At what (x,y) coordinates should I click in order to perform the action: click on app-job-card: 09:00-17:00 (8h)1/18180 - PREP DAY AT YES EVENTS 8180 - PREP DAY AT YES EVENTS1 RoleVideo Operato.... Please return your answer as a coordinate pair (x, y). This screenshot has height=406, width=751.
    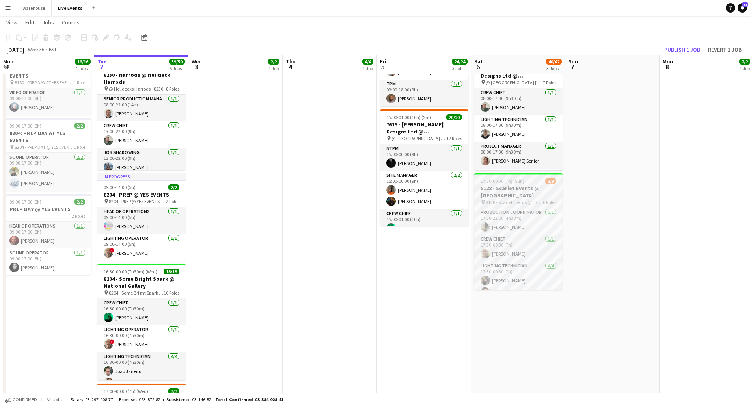
    Looking at the image, I should click on (47, 84).